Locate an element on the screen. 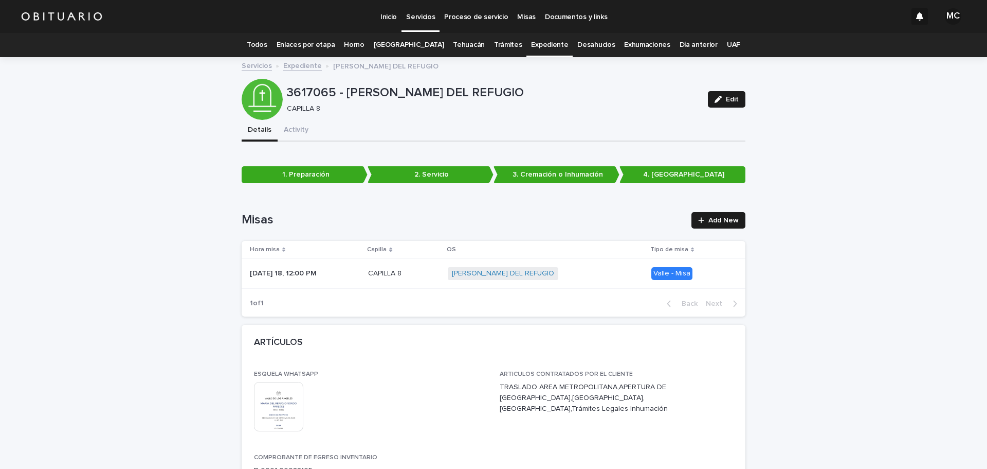 The width and height of the screenshot is (987, 469). a: Desahucios is located at coordinates (596, 45).